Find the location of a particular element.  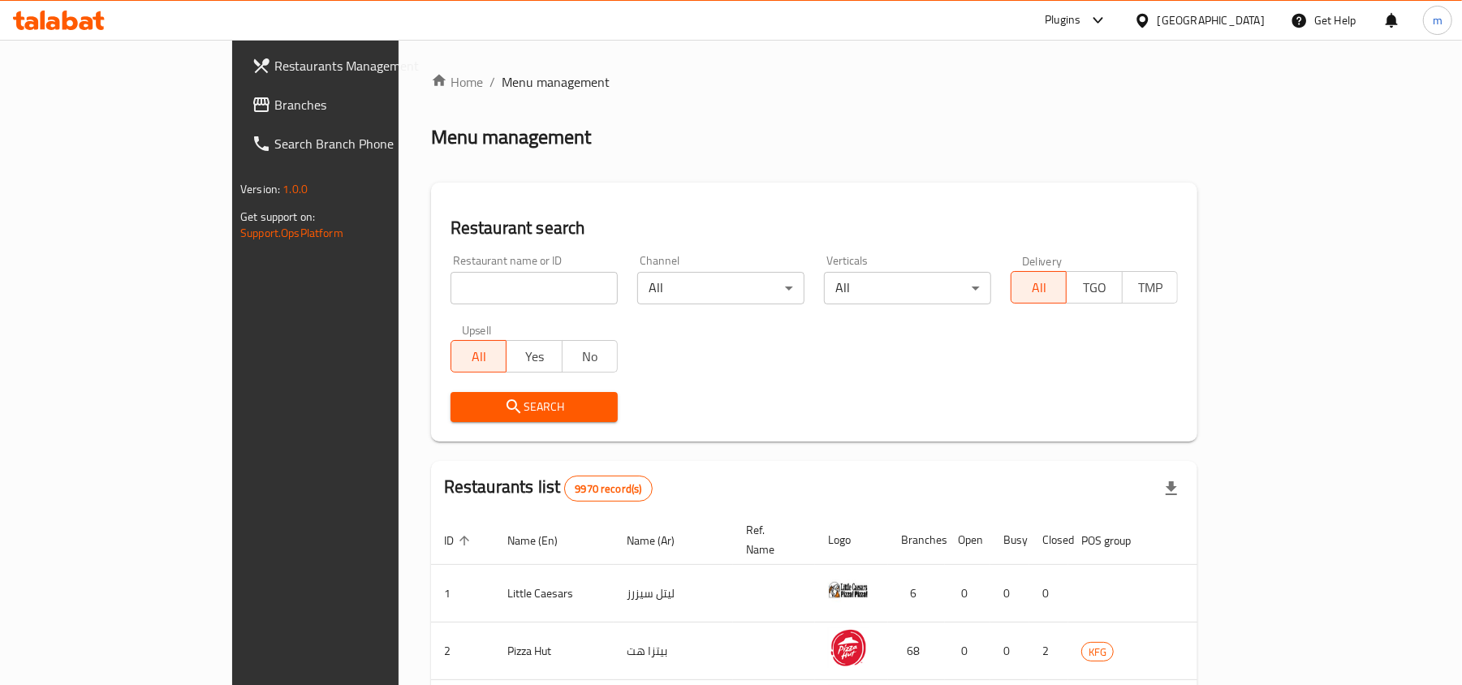

td: Little Caesars is located at coordinates (553, 593).